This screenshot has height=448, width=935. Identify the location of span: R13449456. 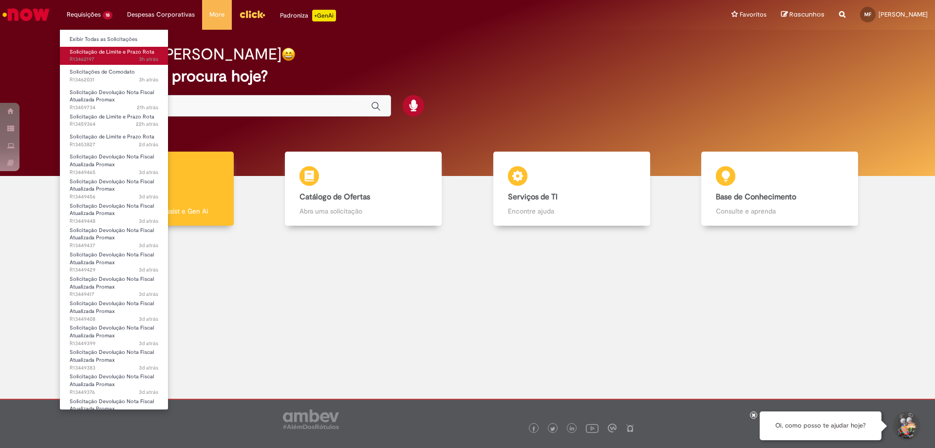
(114, 197).